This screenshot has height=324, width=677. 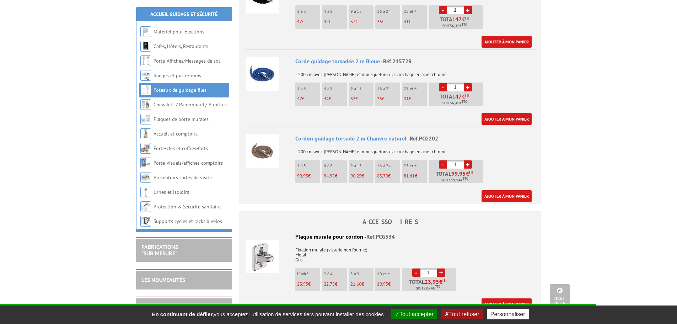 I want to click on a: Chevalets / Paperboard / Pupitres, so click(x=190, y=104).